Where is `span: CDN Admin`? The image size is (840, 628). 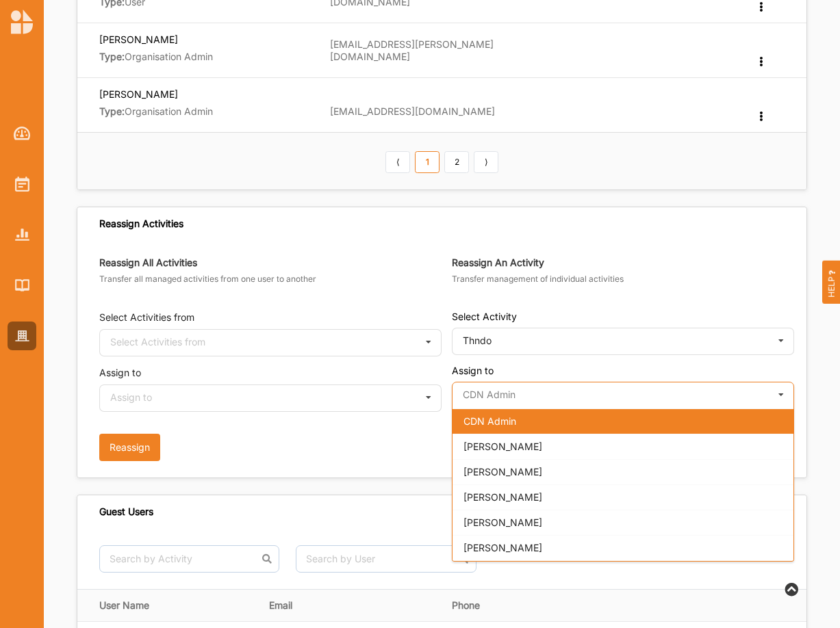 span: CDN Admin is located at coordinates (489, 421).